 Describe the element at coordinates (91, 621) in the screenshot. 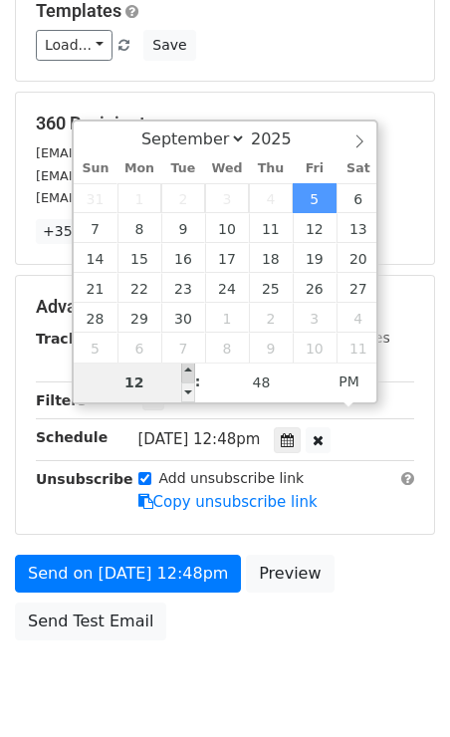

I see `a: Send Test Email` at that location.